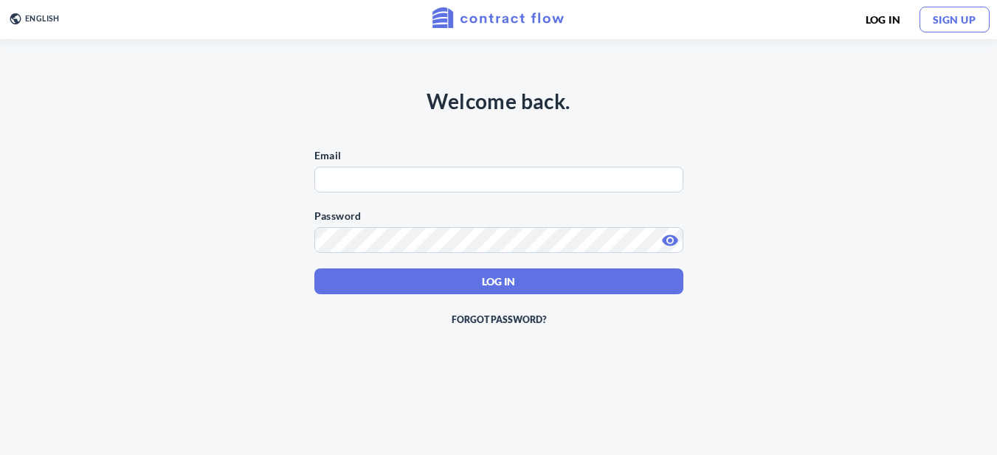 This screenshot has height=455, width=997. What do you see at coordinates (499, 319) in the screenshot?
I see `span: Forgot Password?` at bounding box center [499, 319].